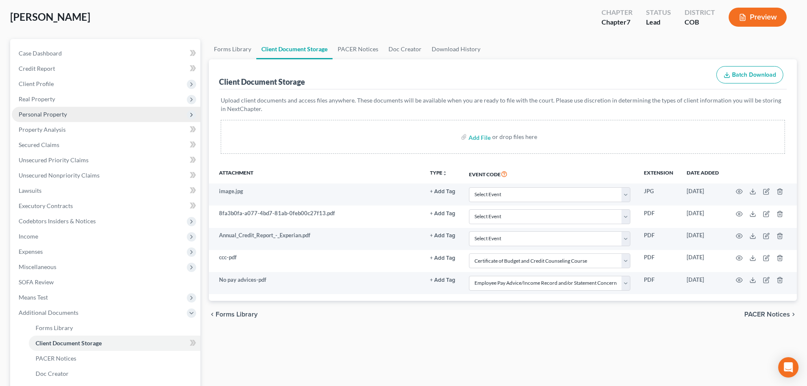  What do you see at coordinates (106, 175) in the screenshot?
I see `a: Unsecured Nonpriority Claims` at bounding box center [106, 175].